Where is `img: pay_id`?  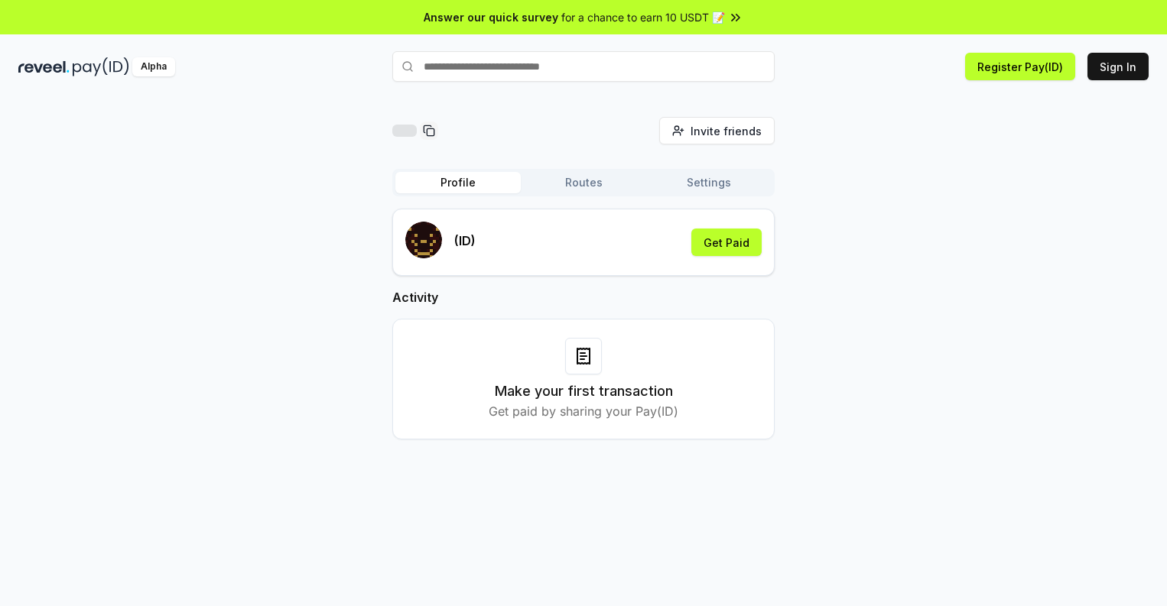
img: pay_id is located at coordinates (101, 67).